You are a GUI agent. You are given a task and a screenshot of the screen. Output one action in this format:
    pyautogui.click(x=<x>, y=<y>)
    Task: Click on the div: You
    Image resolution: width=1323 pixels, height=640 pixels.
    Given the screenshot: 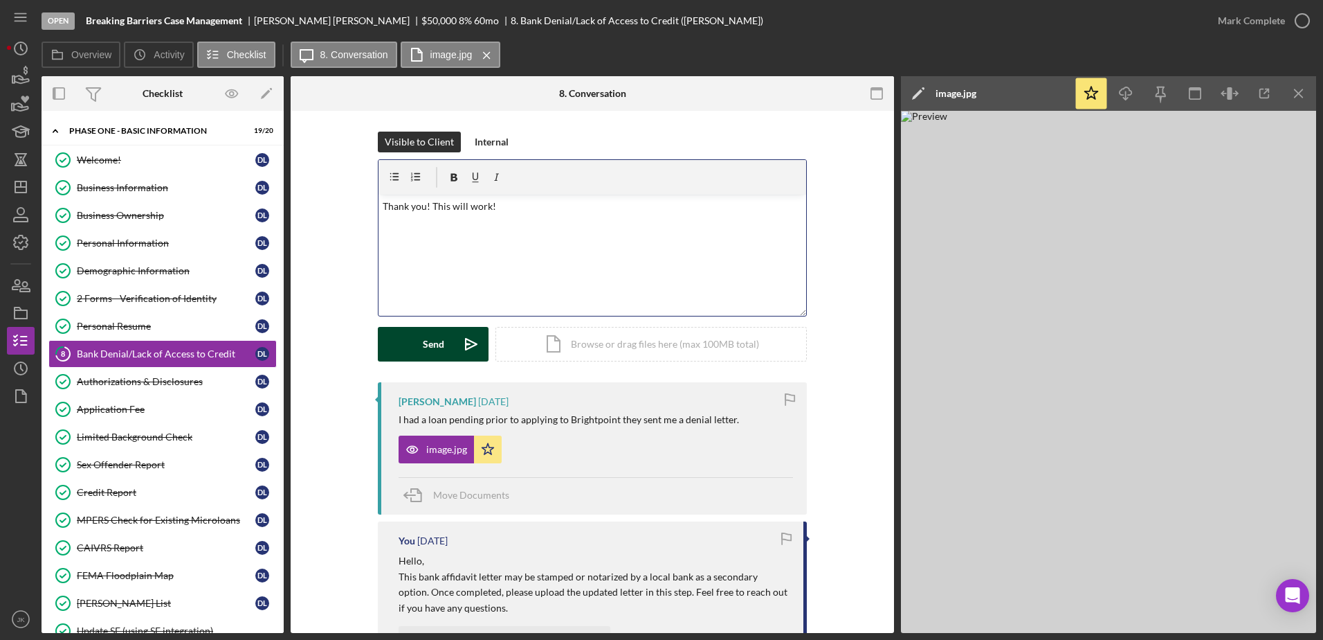 What is the action you would take?
    pyautogui.click(x=407, y=541)
    